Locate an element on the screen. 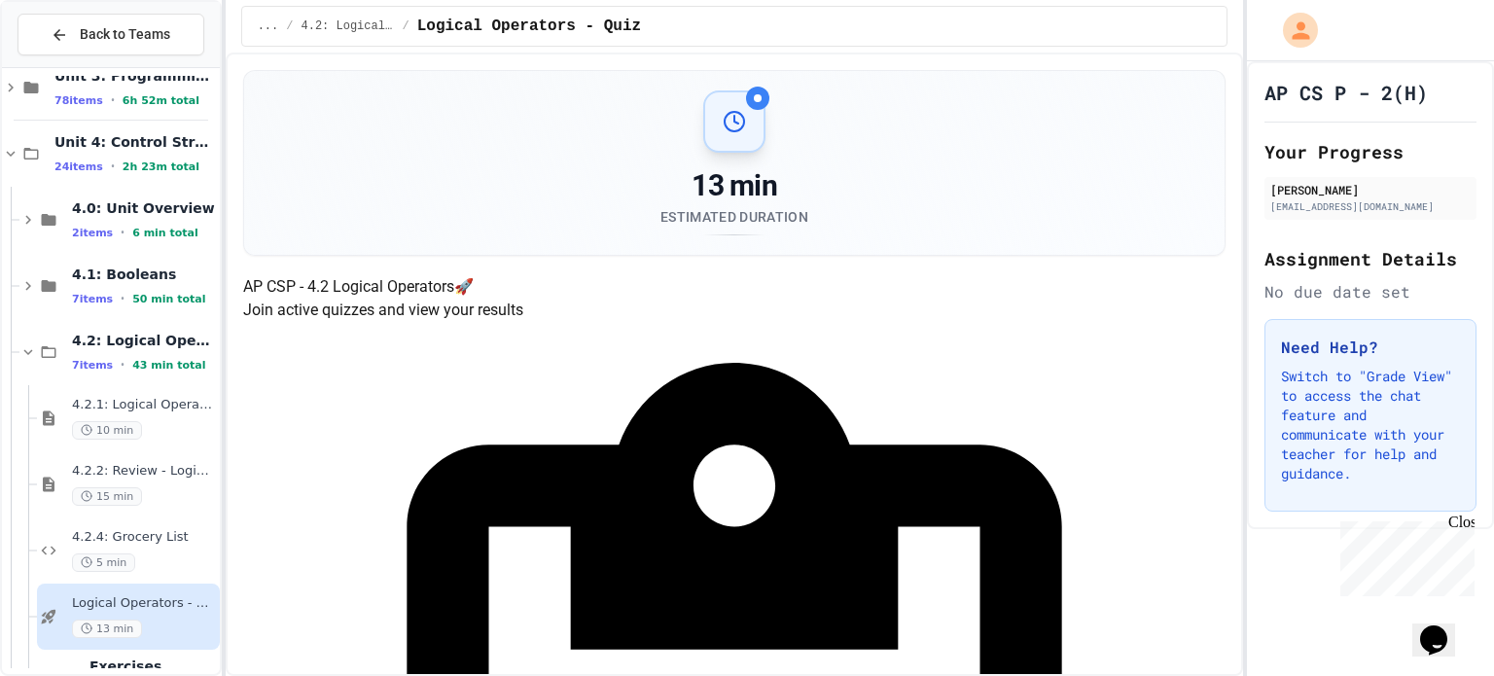 This screenshot has width=1494, height=676. span: Unit 4: Control Structures is located at coordinates (135, 142).